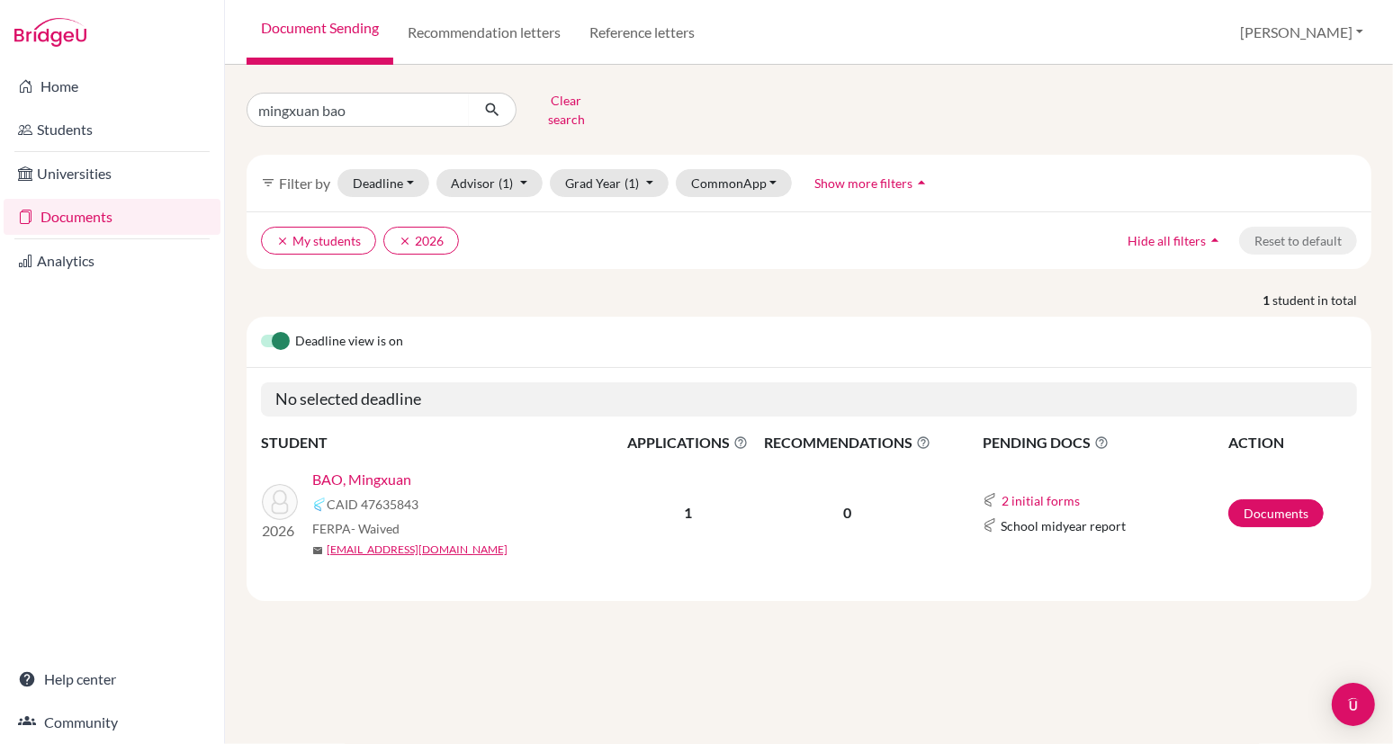 The width and height of the screenshot is (1393, 744). Describe the element at coordinates (688, 443) in the screenshot. I see `span: APPLICATIONS` at that location.